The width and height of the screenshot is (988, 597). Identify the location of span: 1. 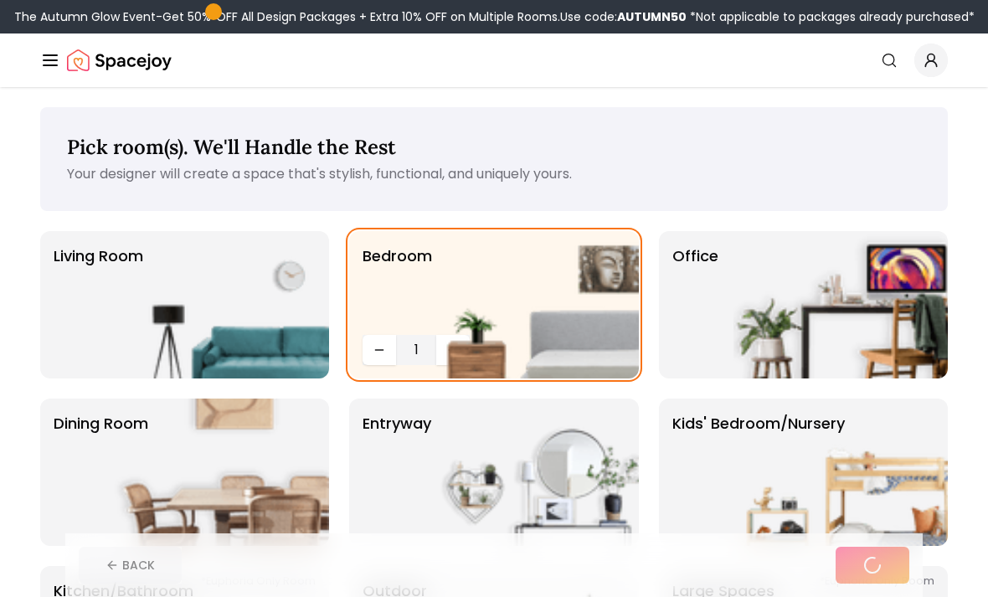
(416, 350).